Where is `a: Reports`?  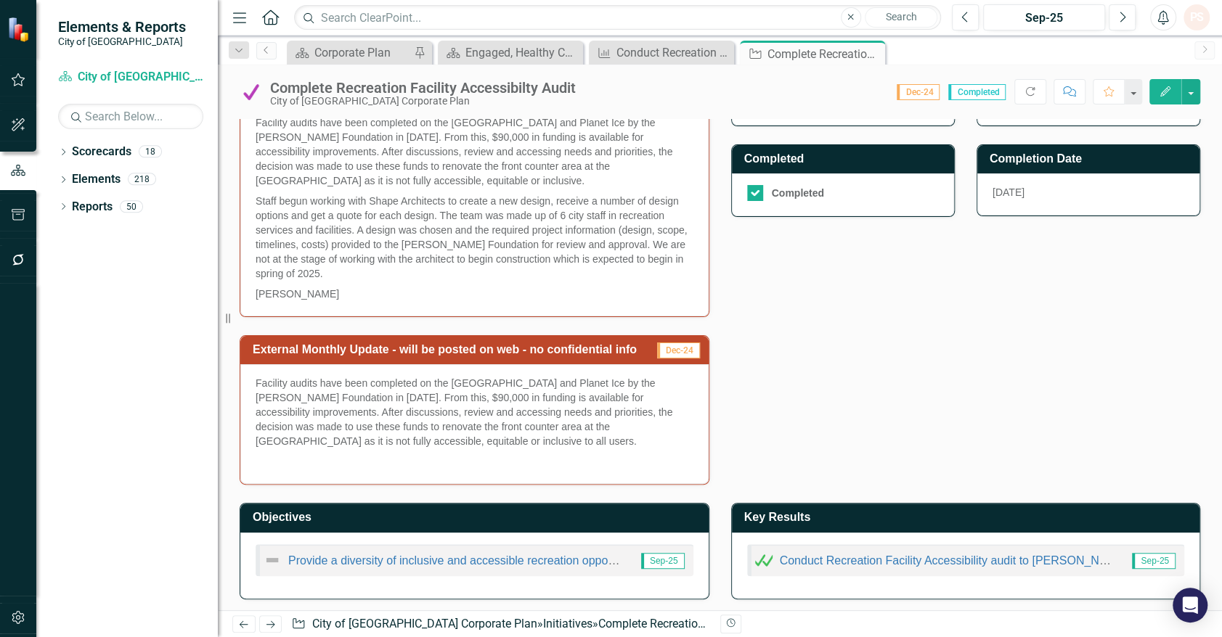
a: Reports is located at coordinates (92, 207).